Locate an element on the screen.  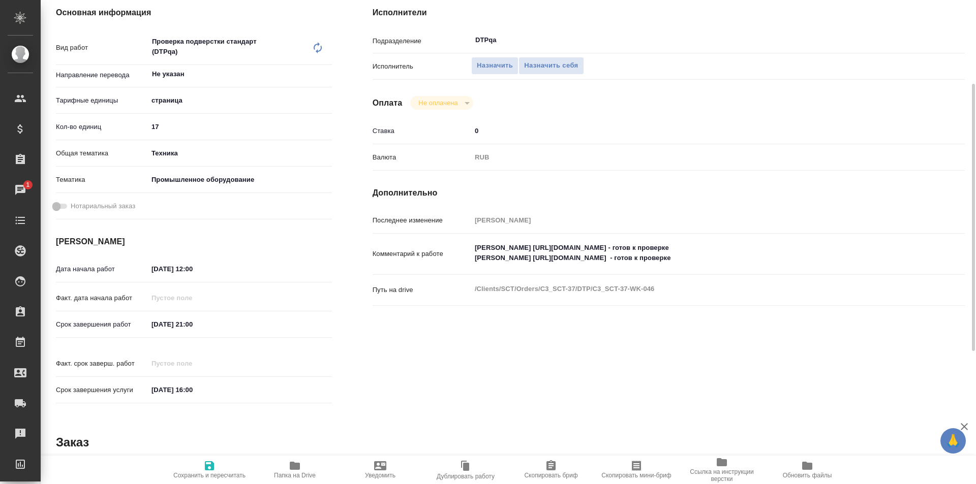
button: Назначить is located at coordinates (495, 66).